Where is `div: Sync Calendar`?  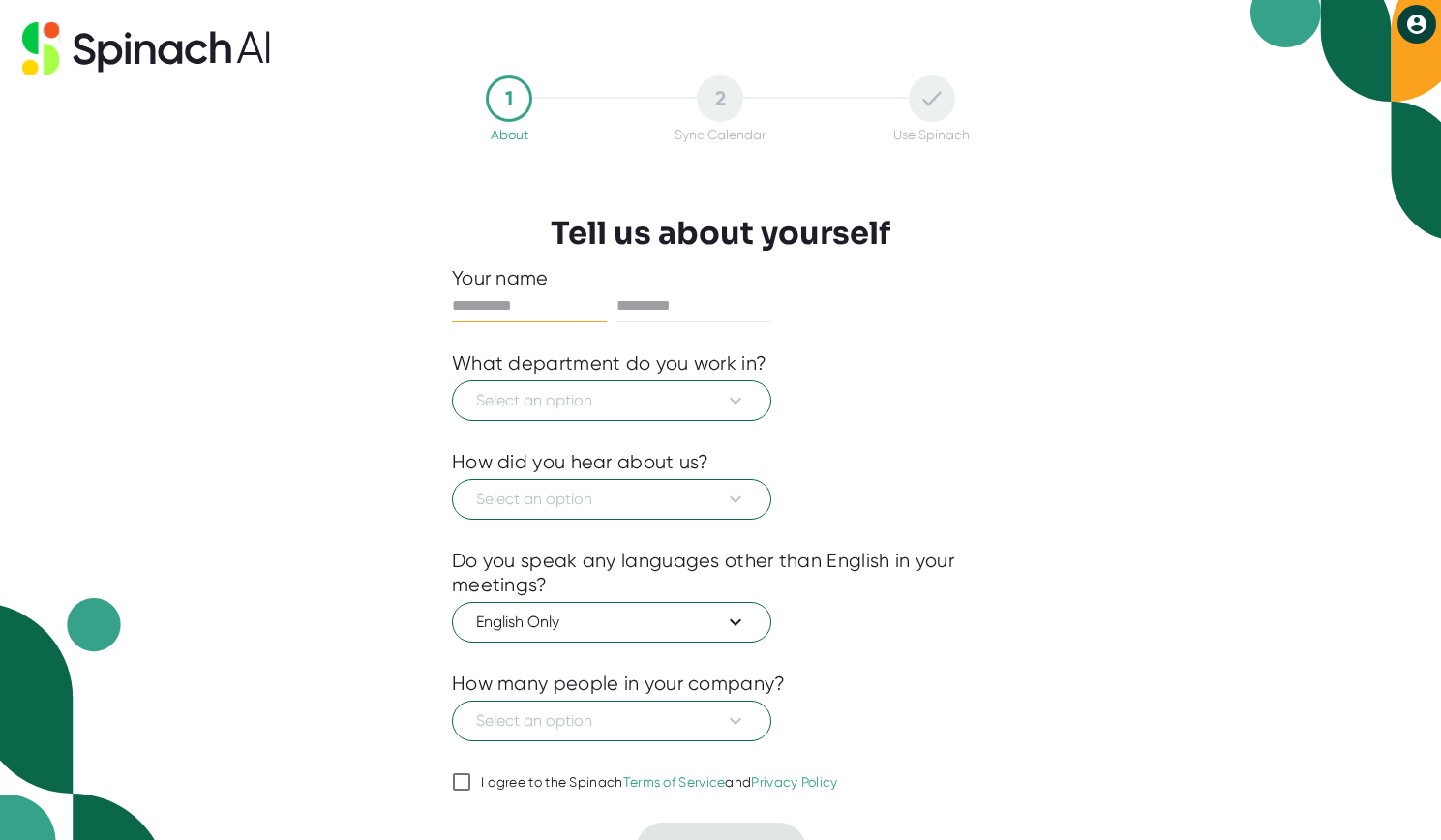 div: Sync Calendar is located at coordinates (720, 134).